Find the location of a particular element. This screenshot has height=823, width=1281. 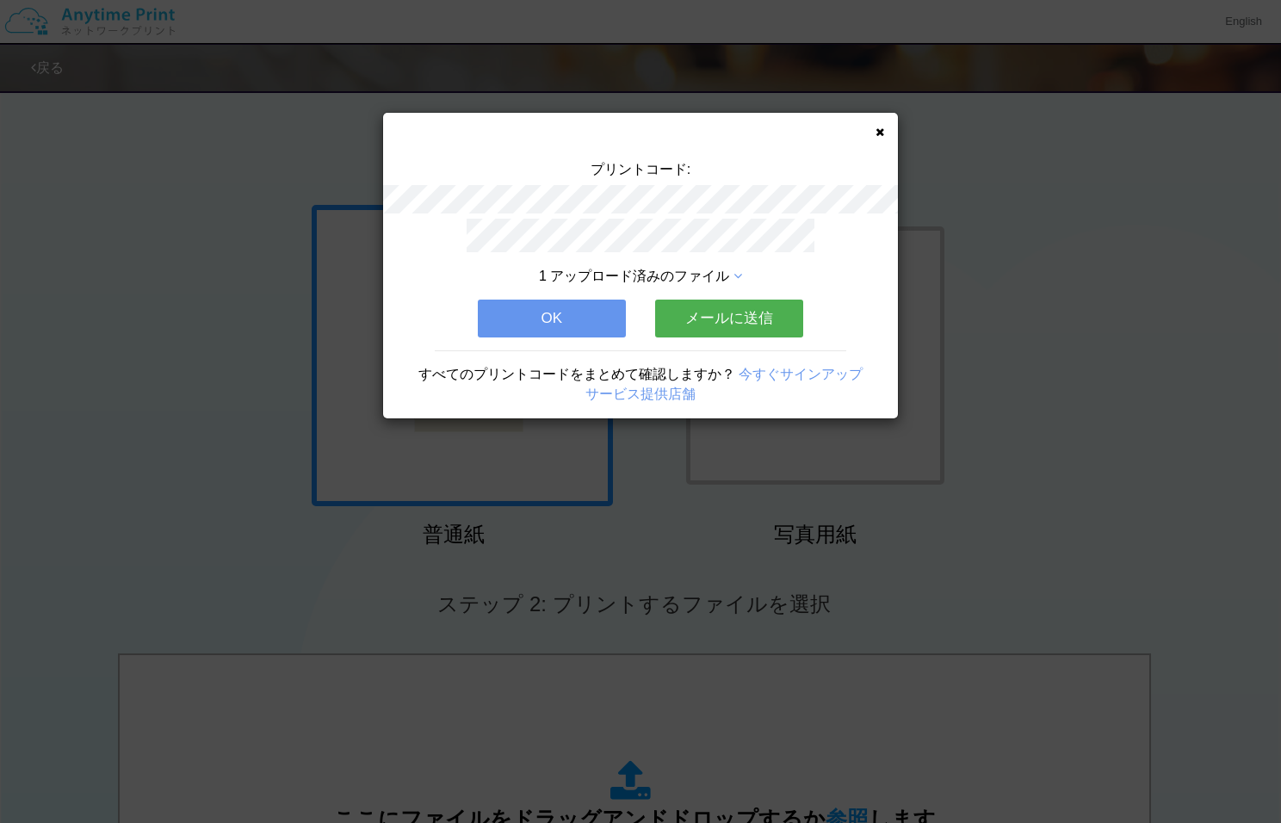

button: メールに送信 is located at coordinates (729, 319).